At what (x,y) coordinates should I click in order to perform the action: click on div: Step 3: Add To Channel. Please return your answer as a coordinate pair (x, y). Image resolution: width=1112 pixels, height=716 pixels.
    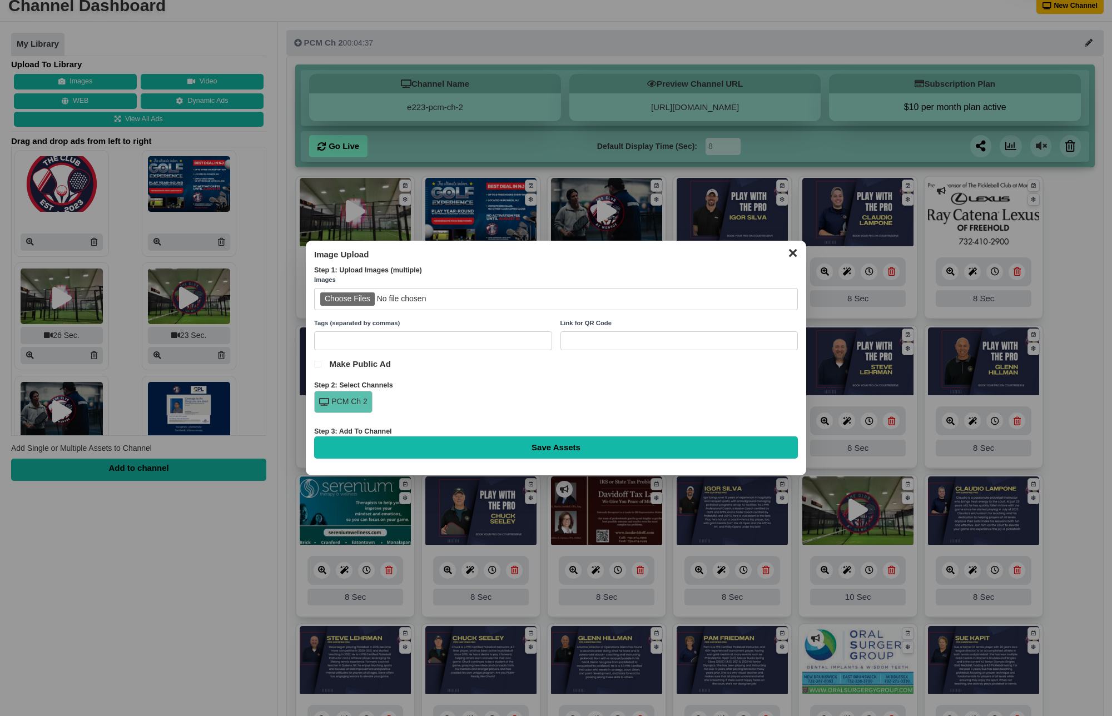
    Looking at the image, I should click on (556, 432).